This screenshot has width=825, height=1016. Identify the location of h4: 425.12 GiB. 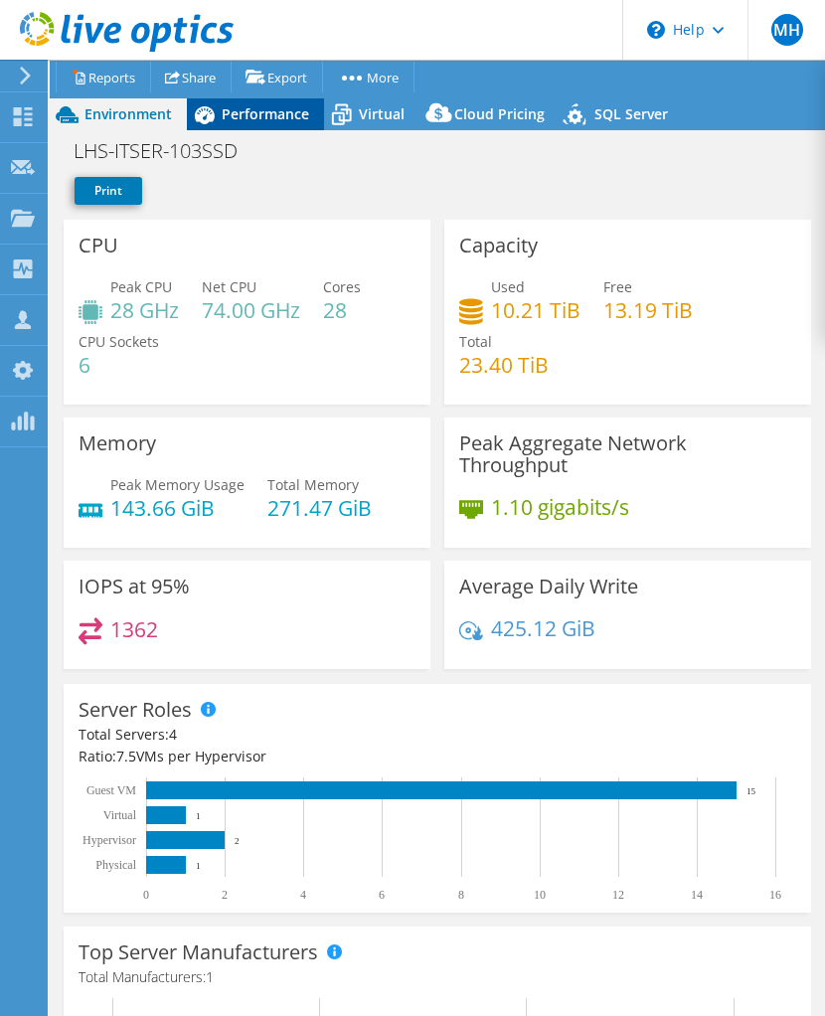
(543, 629).